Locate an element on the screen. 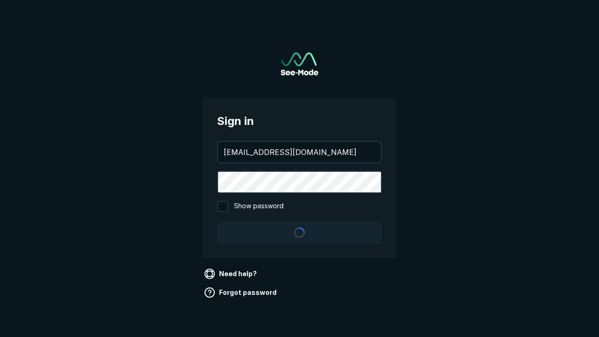 The width and height of the screenshot is (599, 337). a: Go to sign in is located at coordinates (300, 64).